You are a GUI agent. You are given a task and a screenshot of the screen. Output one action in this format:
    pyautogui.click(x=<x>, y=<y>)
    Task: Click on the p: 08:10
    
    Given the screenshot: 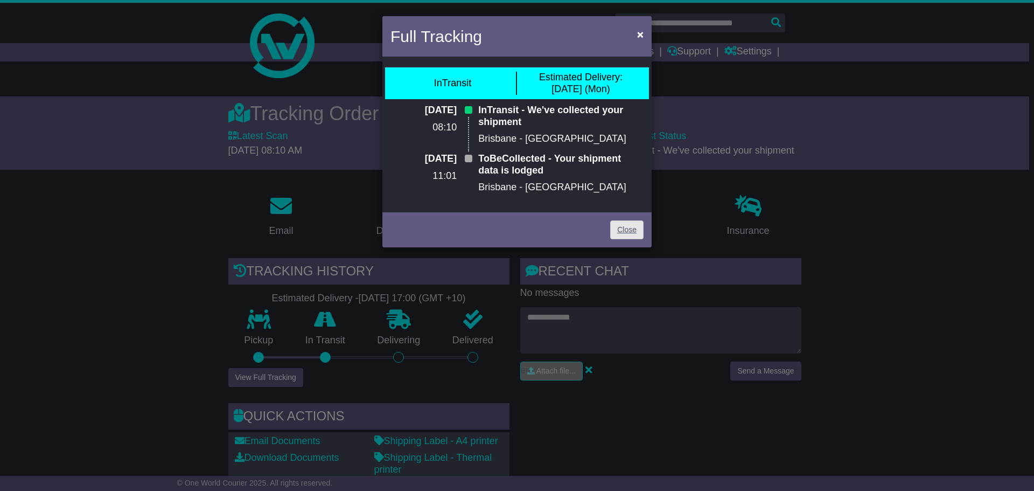 What is the action you would take?
    pyautogui.click(x=423, y=128)
    